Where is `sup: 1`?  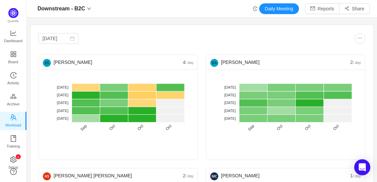
sup: 1 is located at coordinates (18, 157).